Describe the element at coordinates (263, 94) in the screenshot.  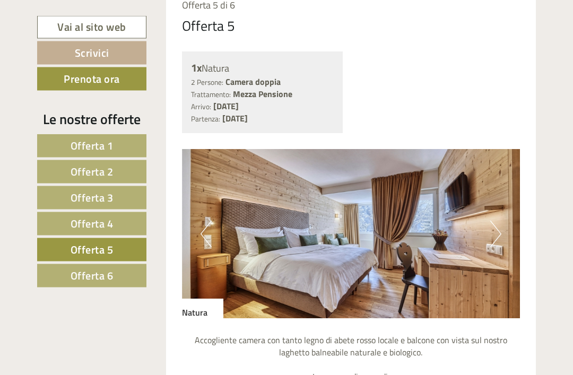
I see `b: Mezza Pensione` at that location.